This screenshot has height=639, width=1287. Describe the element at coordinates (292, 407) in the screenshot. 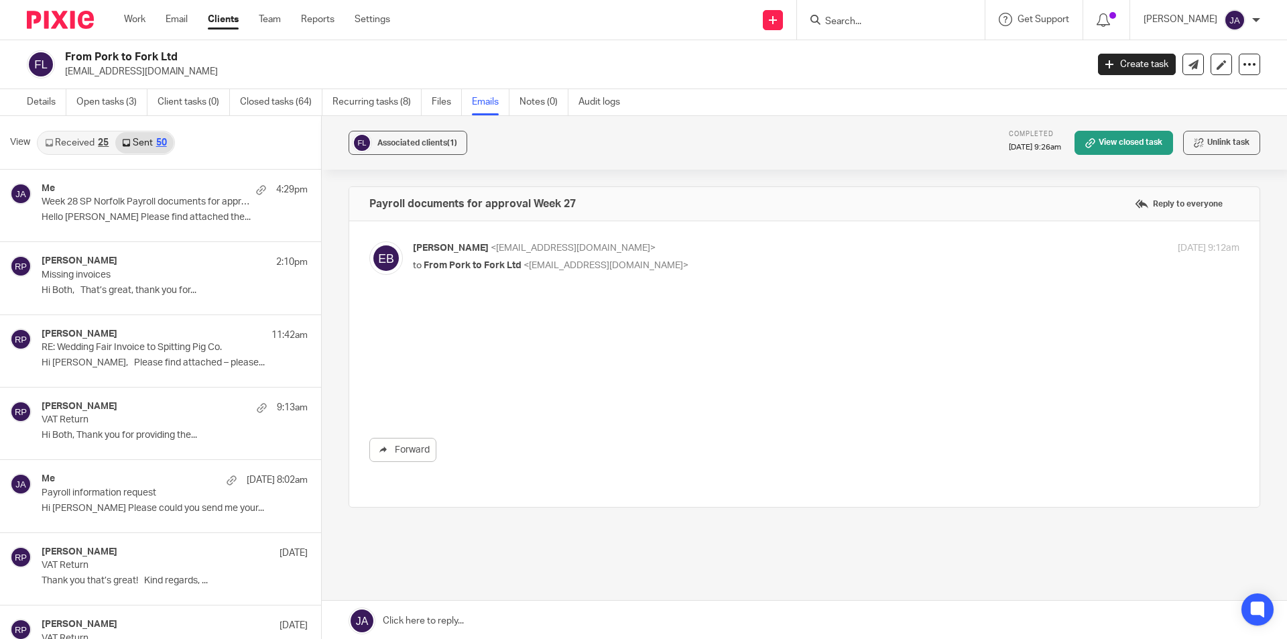

I see `p: 9:13am` at that location.